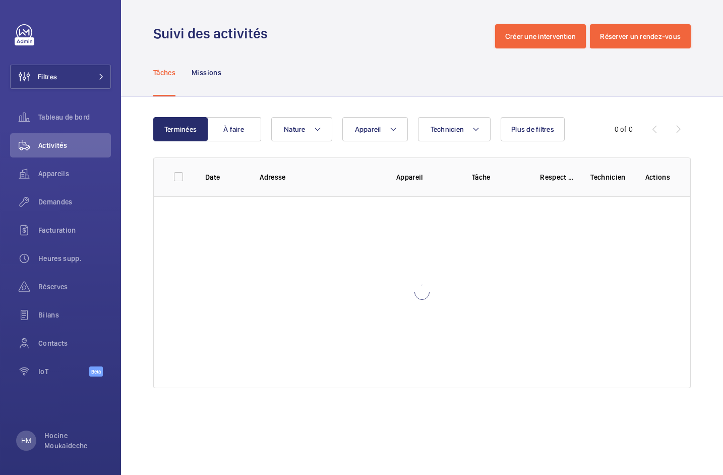 The image size is (723, 475). Describe the element at coordinates (368, 129) in the screenshot. I see `span: Appareil` at that location.